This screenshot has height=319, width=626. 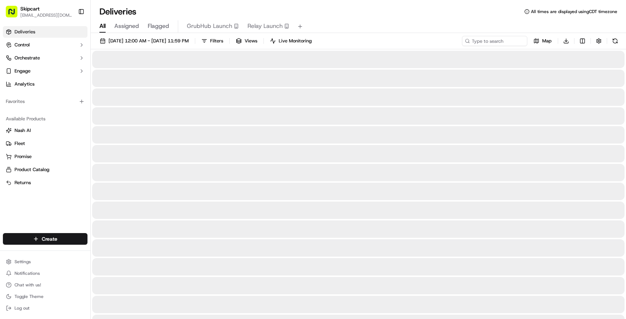 I want to click on a: Deliveries, so click(x=45, y=32).